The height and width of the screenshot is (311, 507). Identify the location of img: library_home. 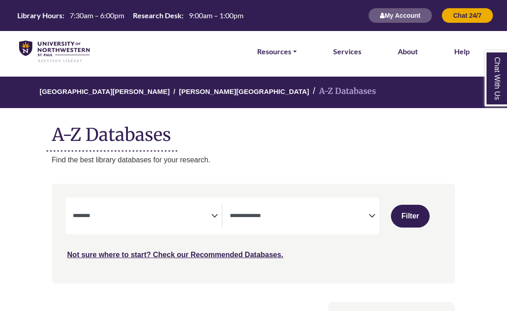
(54, 51).